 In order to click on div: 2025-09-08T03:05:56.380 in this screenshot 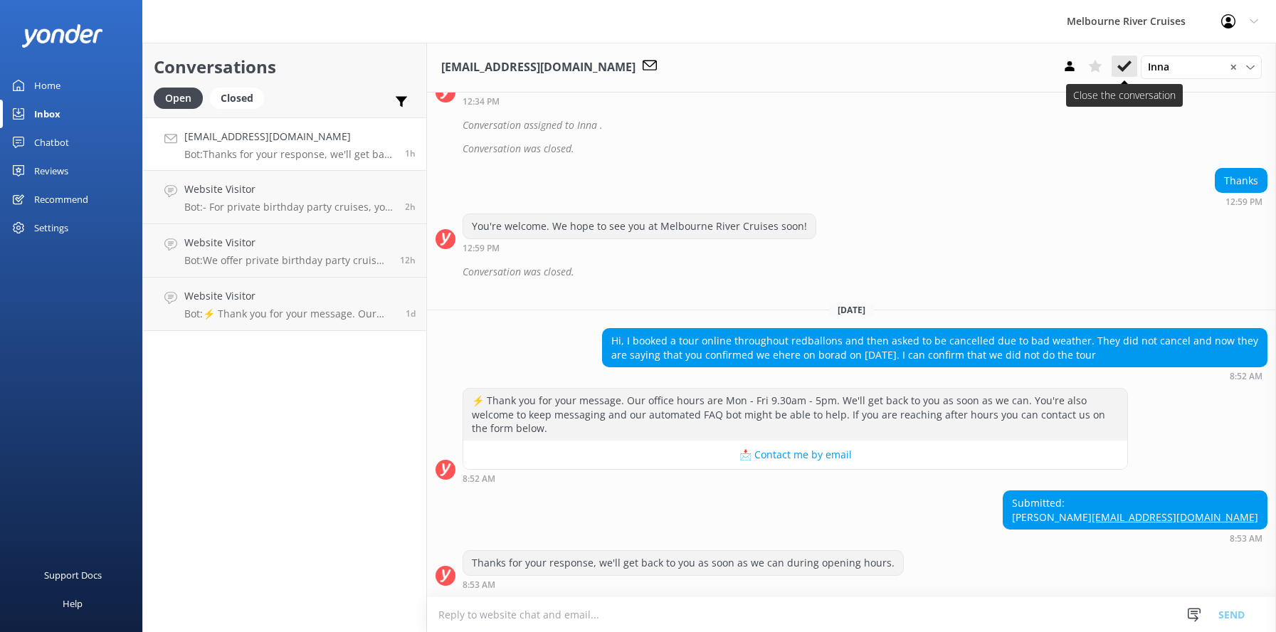, I will do `click(851, 272)`.